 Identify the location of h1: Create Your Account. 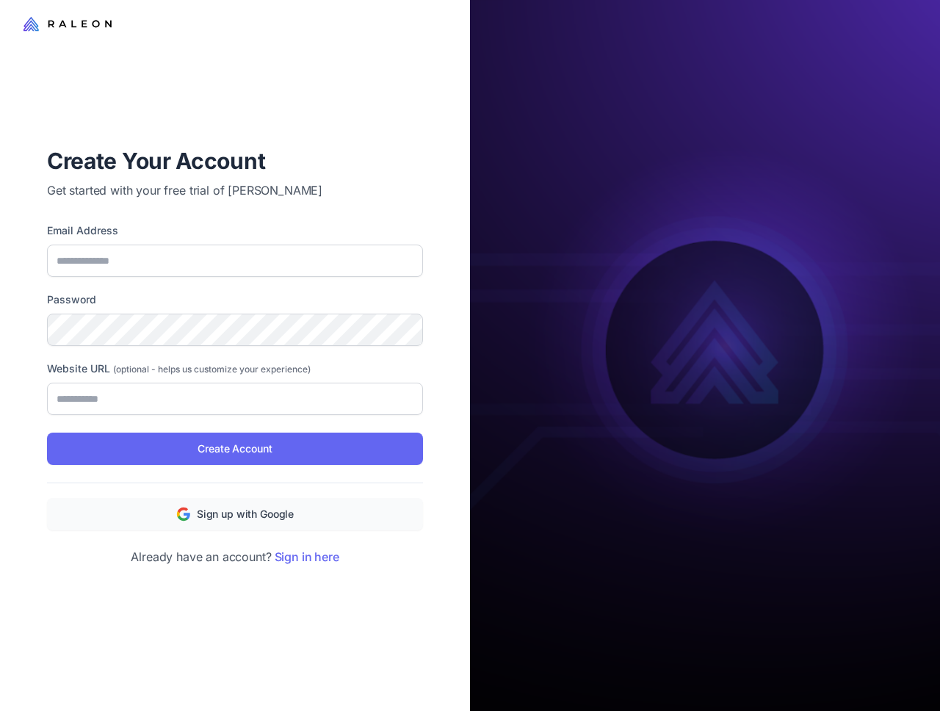
(235, 161).